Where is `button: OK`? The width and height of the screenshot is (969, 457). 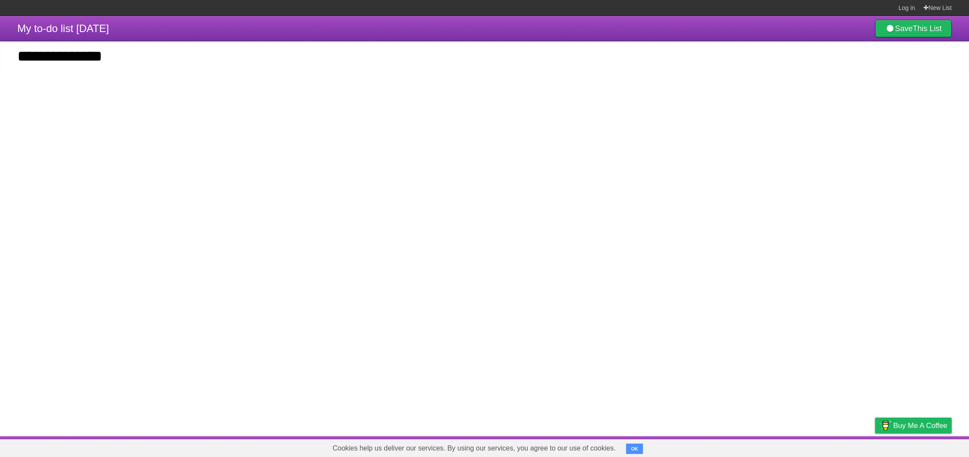 button: OK is located at coordinates (634, 449).